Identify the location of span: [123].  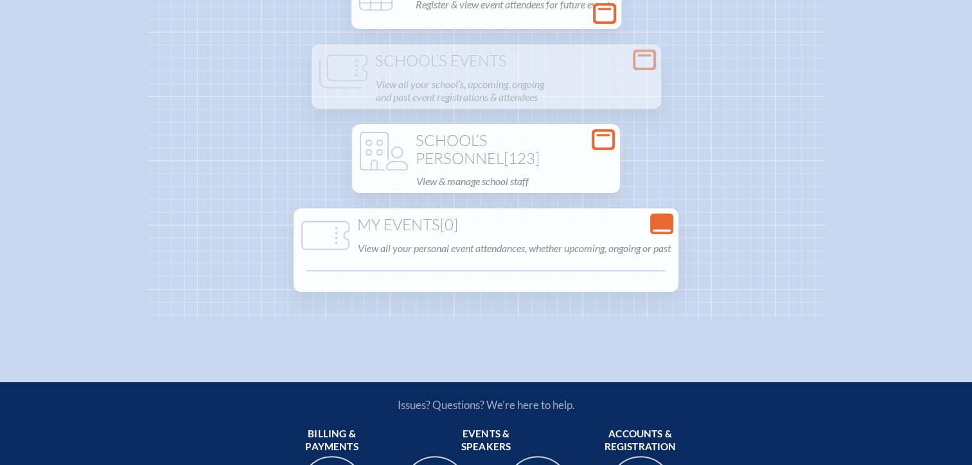
(522, 158).